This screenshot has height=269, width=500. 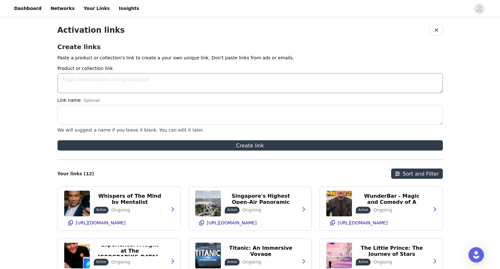 I want to click on div: avatar, so click(x=479, y=9).